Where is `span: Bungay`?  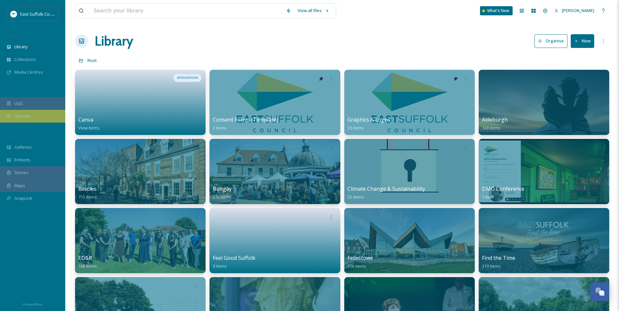 span: Bungay is located at coordinates (222, 189).